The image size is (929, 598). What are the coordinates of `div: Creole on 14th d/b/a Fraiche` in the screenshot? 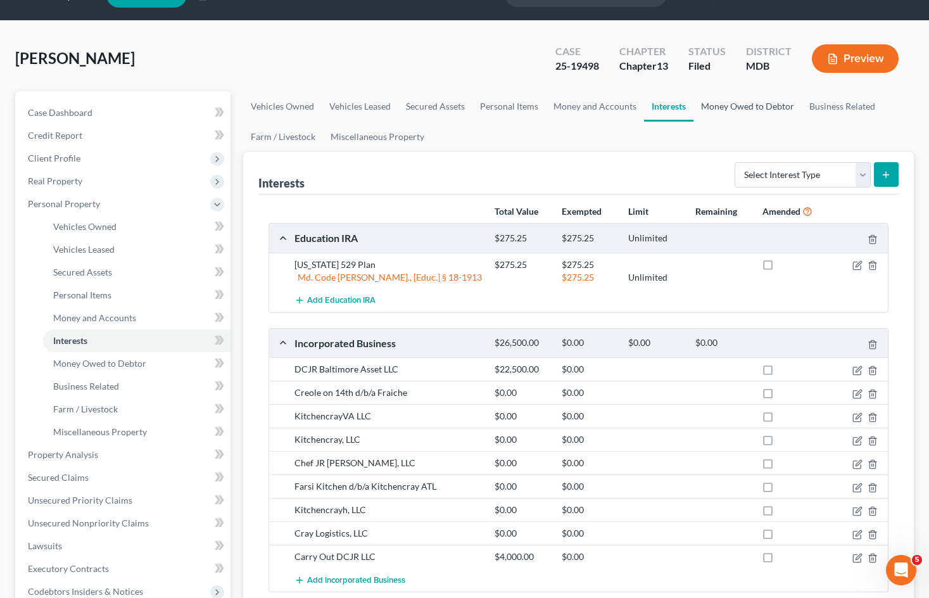 It's located at (388, 393).